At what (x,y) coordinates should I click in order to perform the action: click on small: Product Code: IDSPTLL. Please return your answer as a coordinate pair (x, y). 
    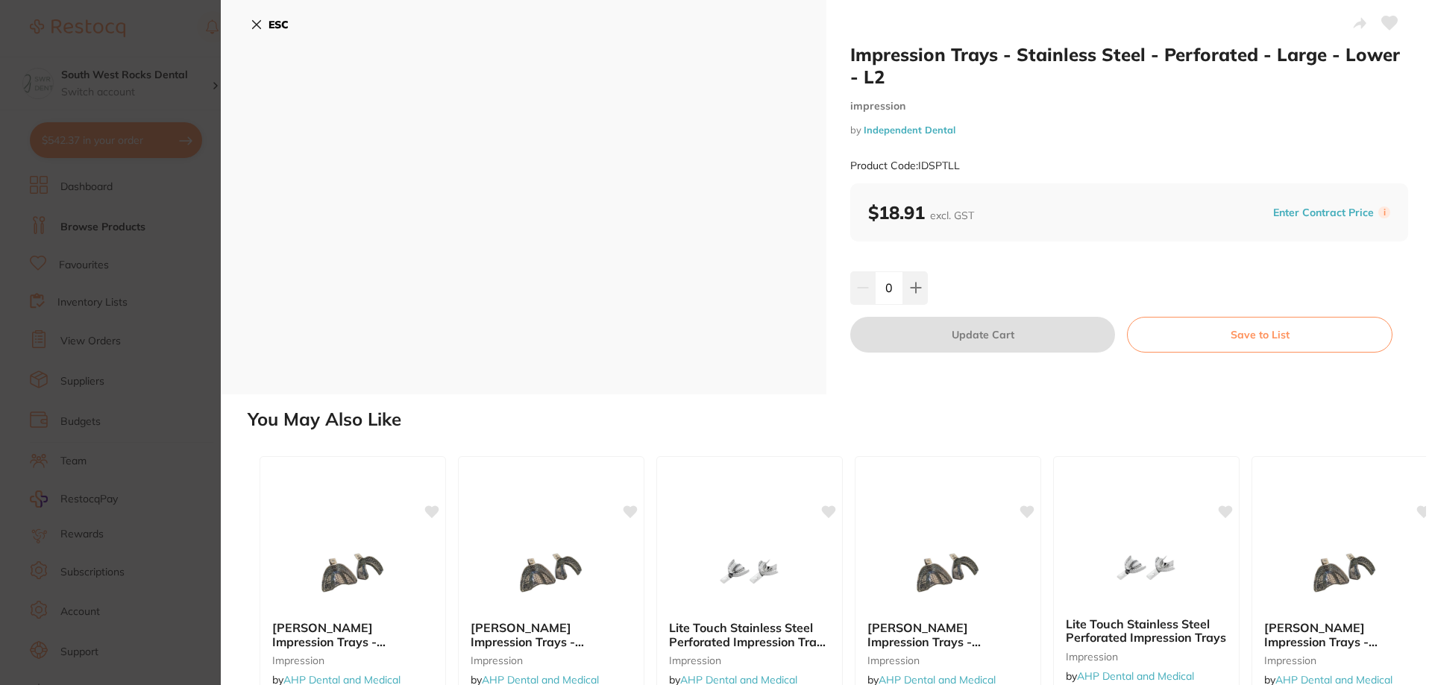
    Looking at the image, I should click on (904, 166).